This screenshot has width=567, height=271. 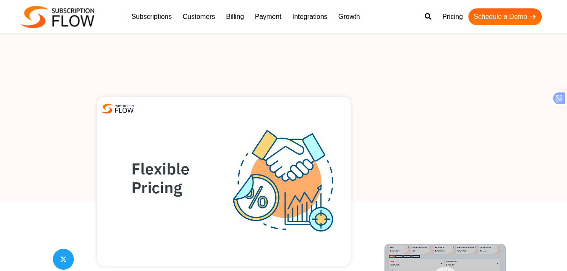 I want to click on a: Payment, so click(x=268, y=17).